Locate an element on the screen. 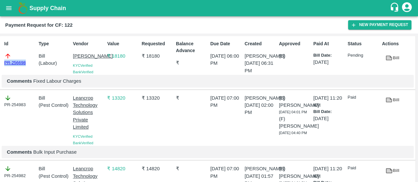 The width and height of the screenshot is (418, 182). img: logo is located at coordinates (23, 8).